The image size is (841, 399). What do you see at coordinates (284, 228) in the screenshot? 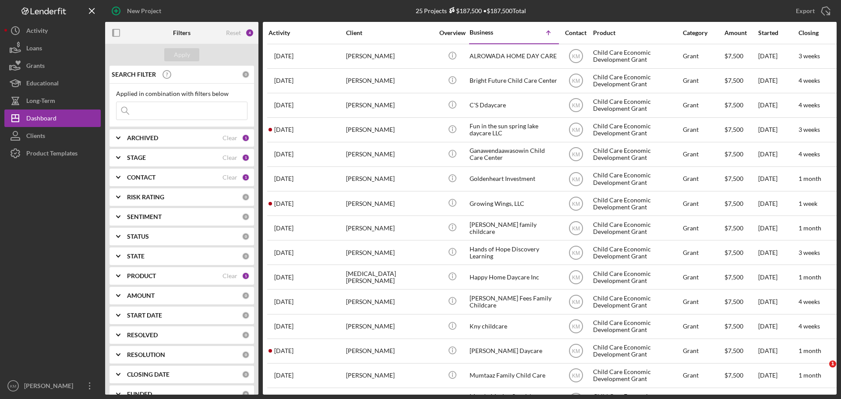
I see `time: 2025-07-15 17:22` at bounding box center [284, 228].